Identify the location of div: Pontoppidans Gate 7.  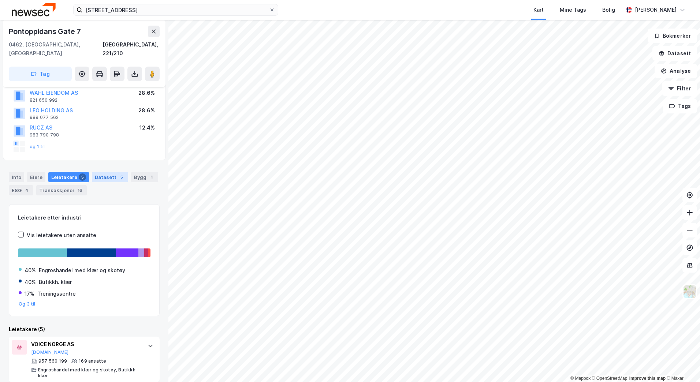
(45, 31).